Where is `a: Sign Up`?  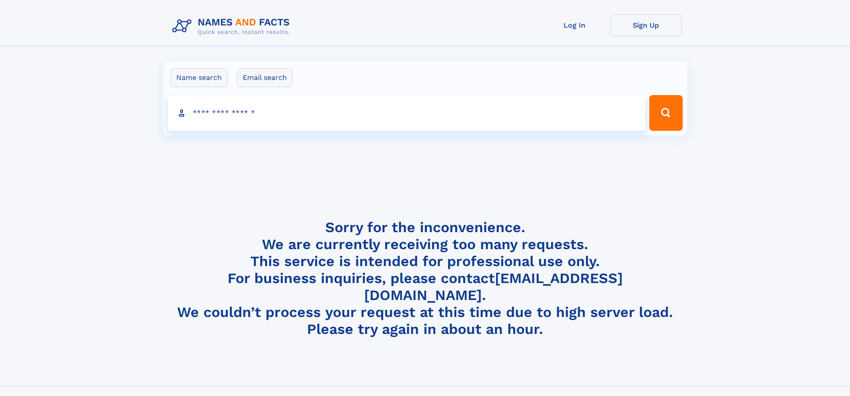 a: Sign Up is located at coordinates (646, 25).